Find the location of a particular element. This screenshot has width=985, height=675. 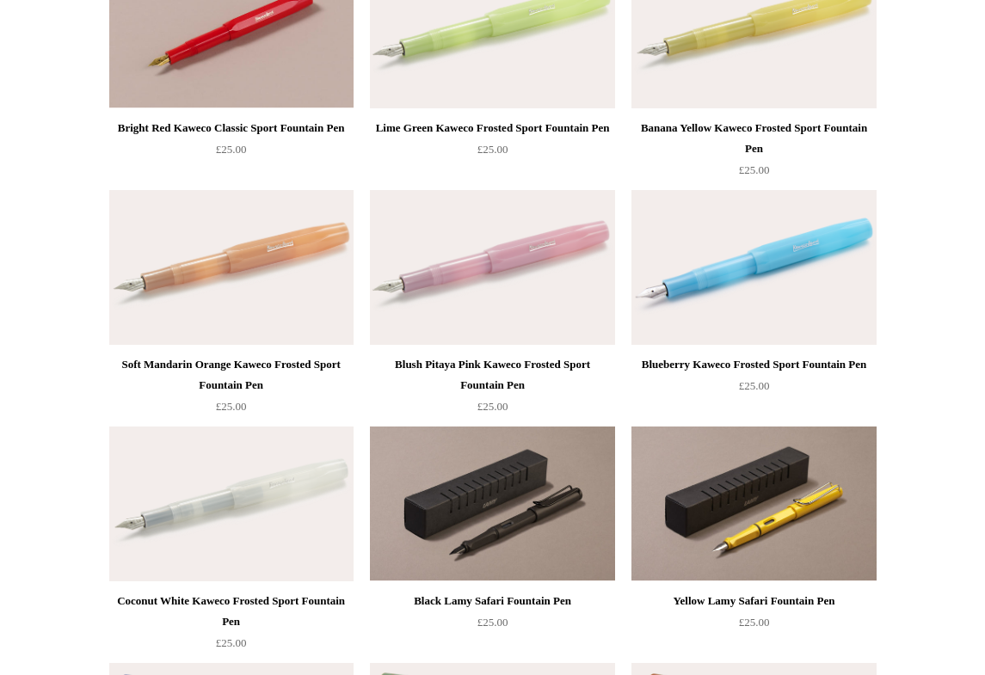

div: Soft Mandarin Orange Kaweco Frosted Sport Fountain Pen is located at coordinates (231, 375).